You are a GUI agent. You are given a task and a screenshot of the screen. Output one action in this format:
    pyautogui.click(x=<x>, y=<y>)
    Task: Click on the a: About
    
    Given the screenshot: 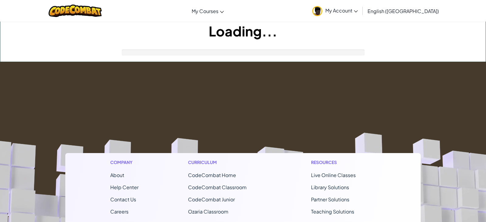 What is the action you would take?
    pyautogui.click(x=117, y=175)
    